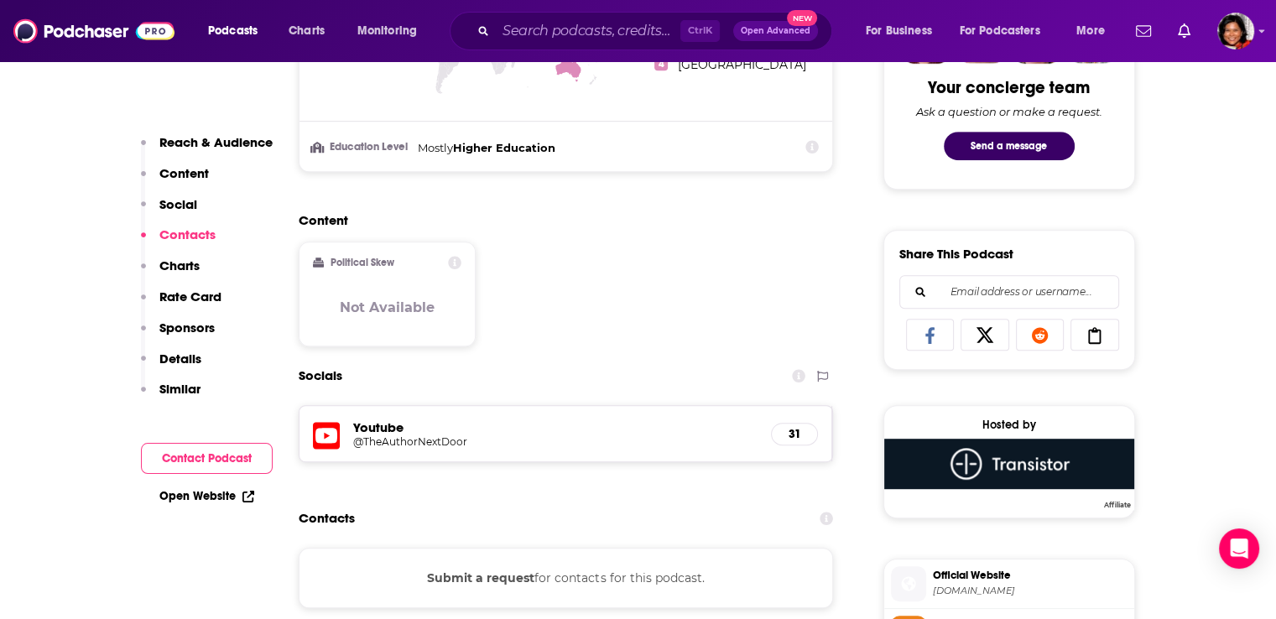 Image resolution: width=1276 pixels, height=619 pixels. Describe the element at coordinates (560, 220) in the screenshot. I see `h2: Content` at that location.